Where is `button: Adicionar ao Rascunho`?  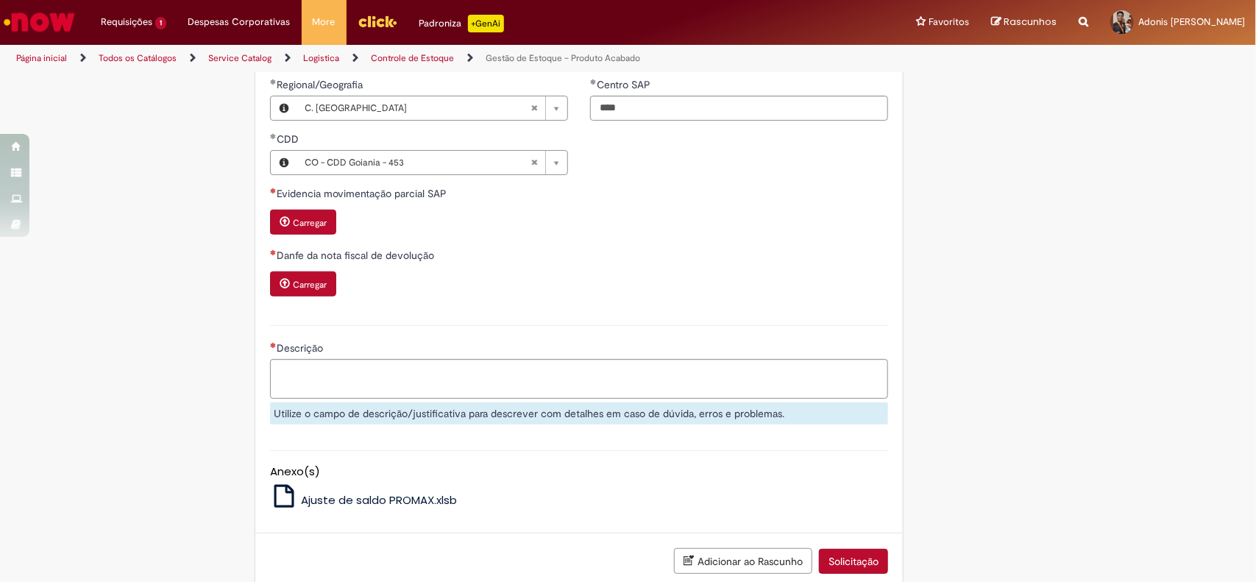 button: Adicionar ao Rascunho is located at coordinates (743, 561).